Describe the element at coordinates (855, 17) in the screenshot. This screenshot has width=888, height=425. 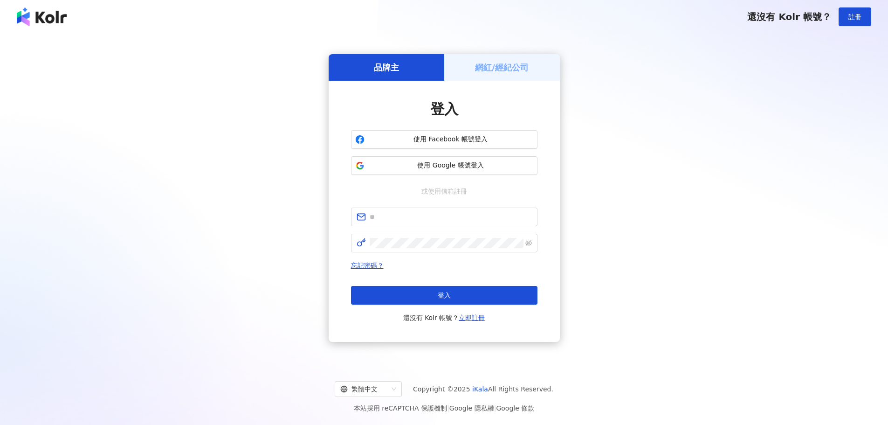
I see `button: 註冊` at that location.